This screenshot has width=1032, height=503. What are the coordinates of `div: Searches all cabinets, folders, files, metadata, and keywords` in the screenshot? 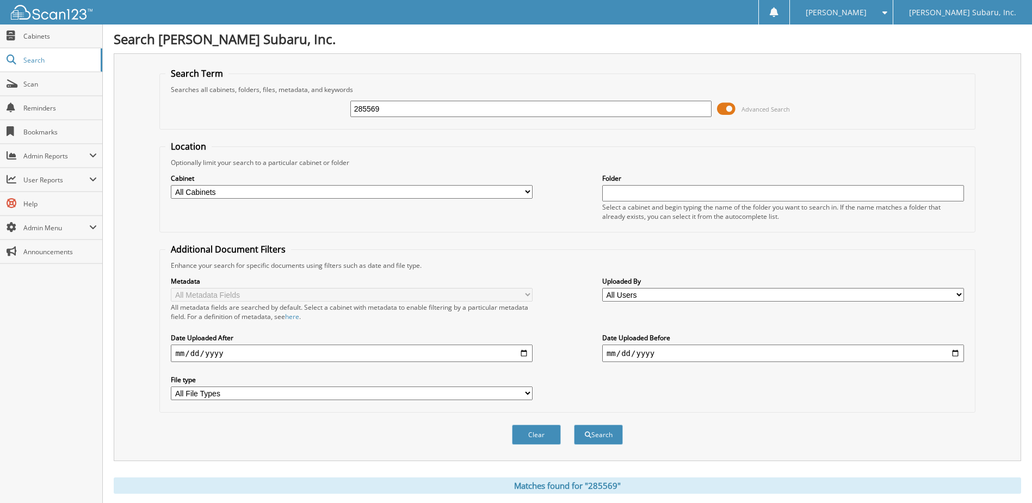 It's located at (567, 89).